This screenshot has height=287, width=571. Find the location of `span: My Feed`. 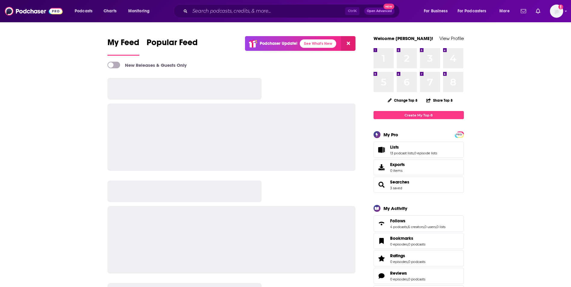

span: My Feed is located at coordinates (123, 44).